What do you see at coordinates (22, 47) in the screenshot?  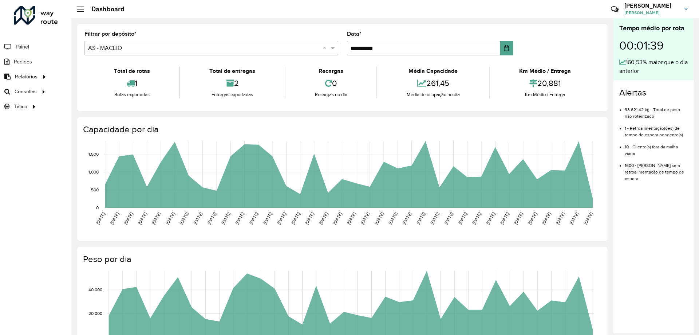 I see `span: Painel` at bounding box center [22, 47].